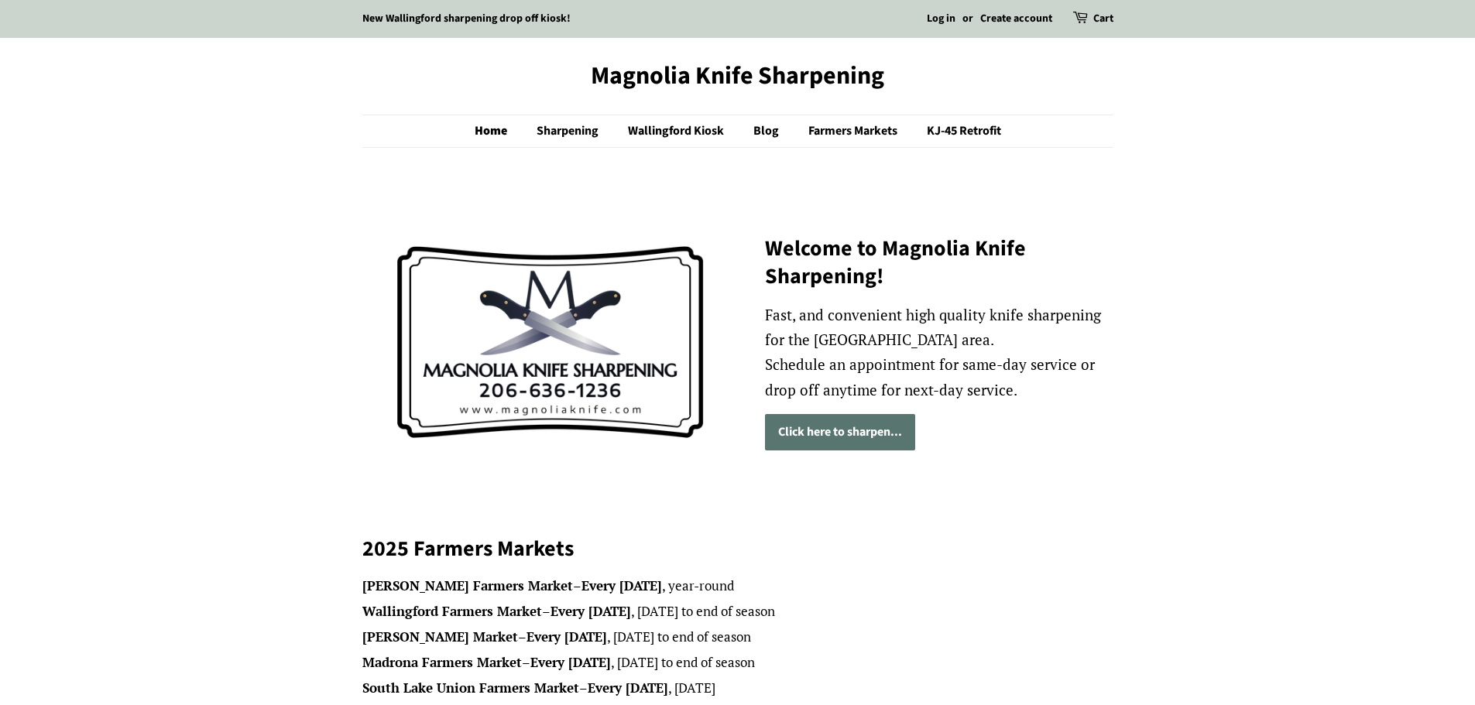  Describe the element at coordinates (968, 19) in the screenshot. I see `li: or` at that location.